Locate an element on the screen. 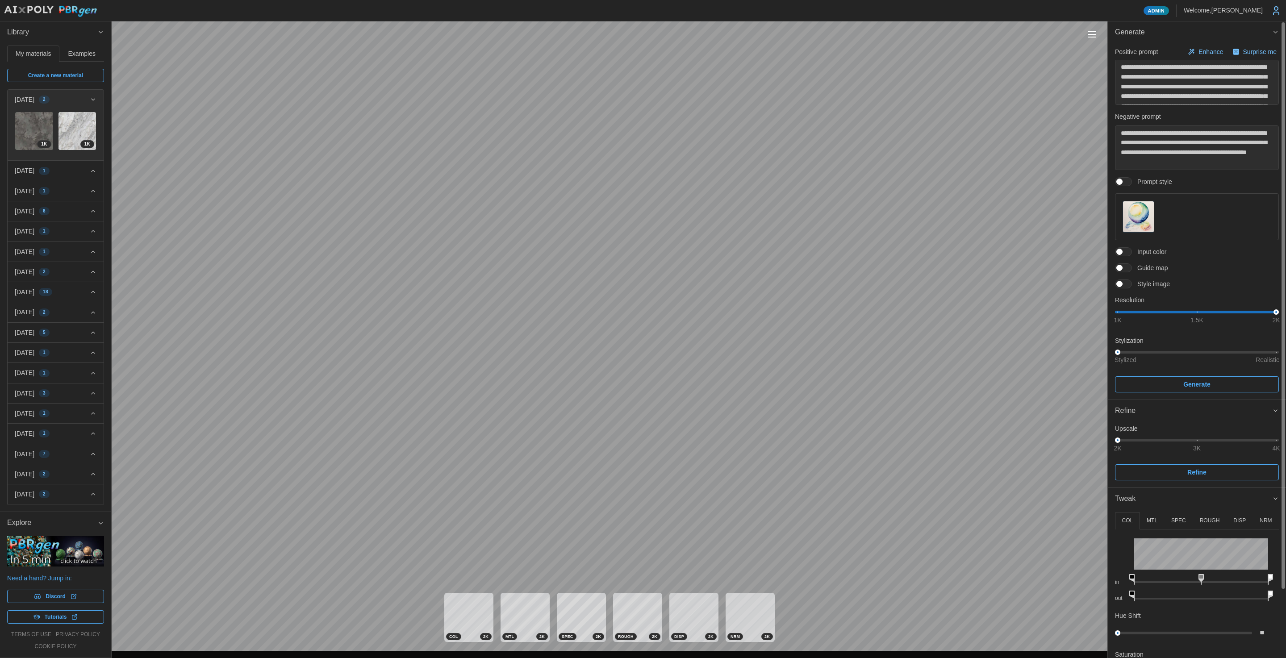 The image size is (1286, 658). p: Upscale is located at coordinates (1197, 429).